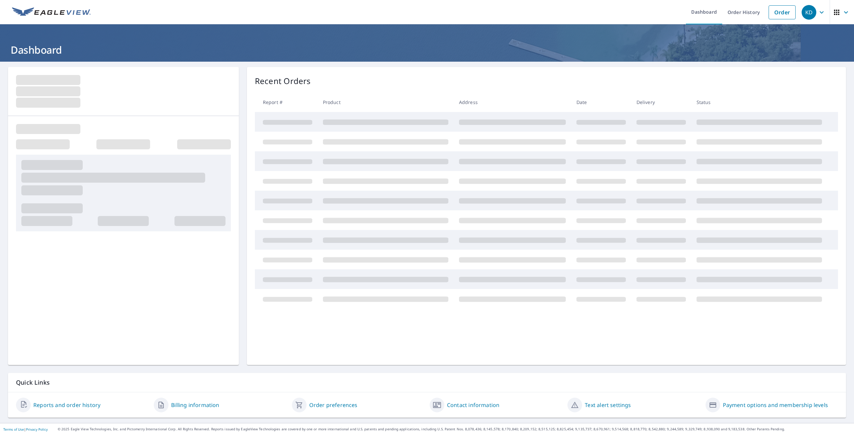 The image size is (854, 435). What do you see at coordinates (37, 429) in the screenshot?
I see `a: Privacy Policy` at bounding box center [37, 429].